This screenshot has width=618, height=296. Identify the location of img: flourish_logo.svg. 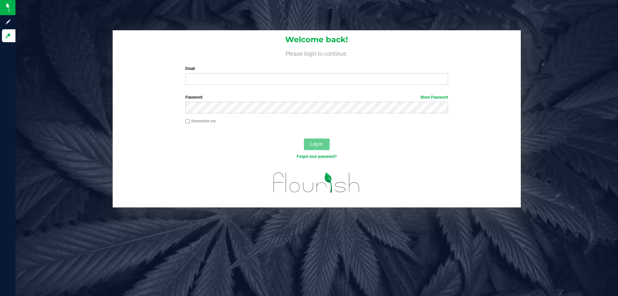
(316, 183).